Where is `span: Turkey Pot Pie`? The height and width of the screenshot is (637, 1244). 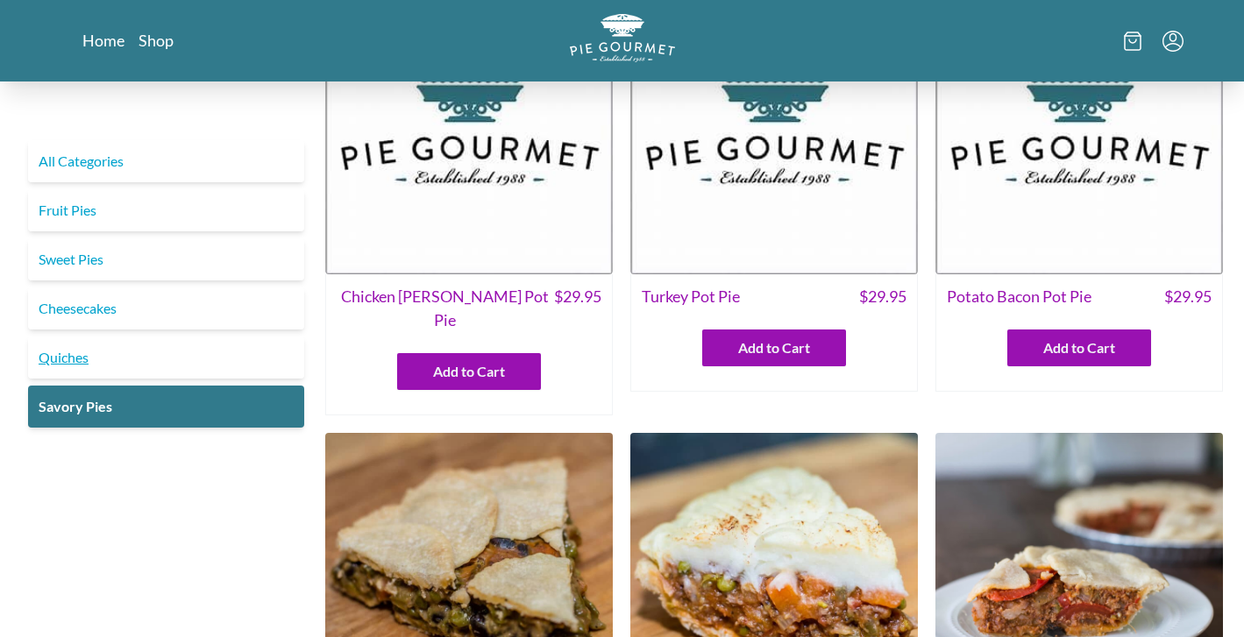 span: Turkey Pot Pie is located at coordinates (691, 296).